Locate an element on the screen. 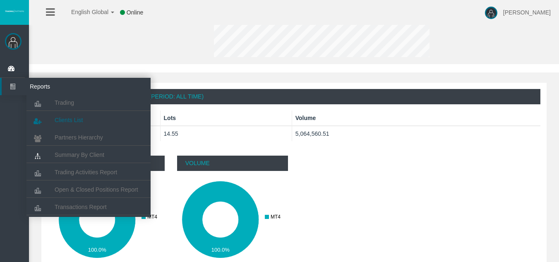  img: logo.svg is located at coordinates (14, 11).